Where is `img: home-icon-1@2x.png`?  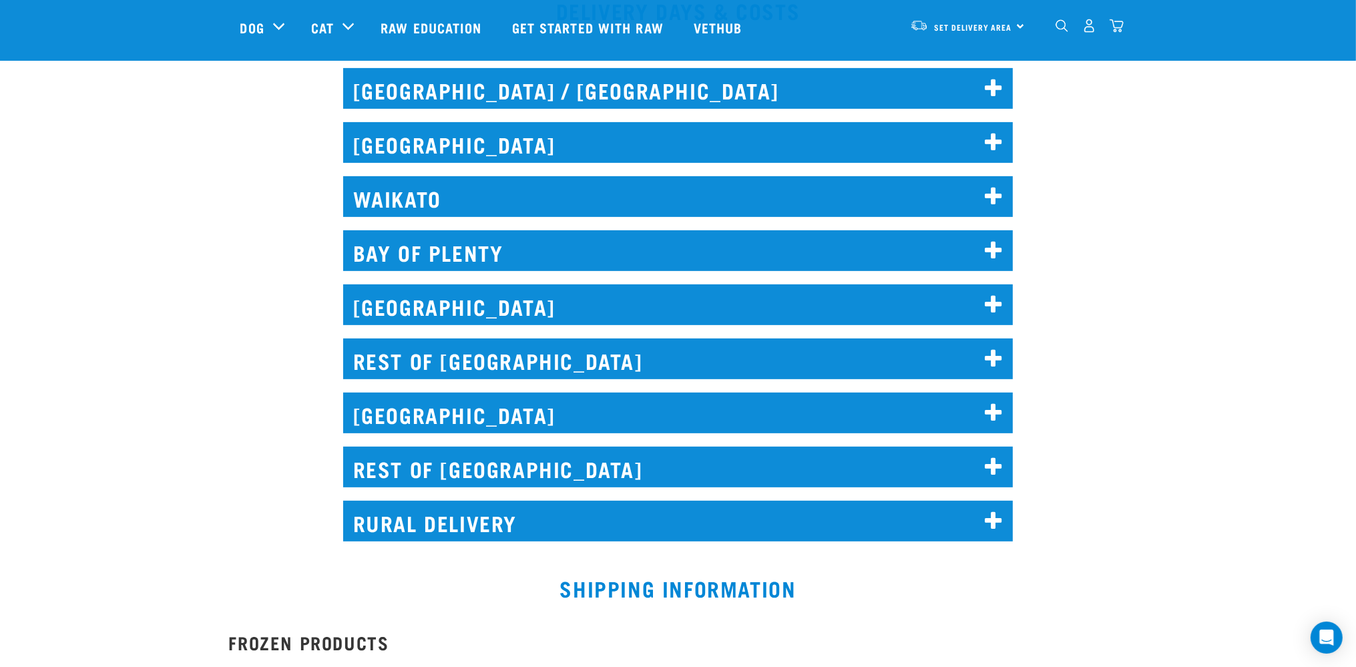 img: home-icon-1@2x.png is located at coordinates (1061, 25).